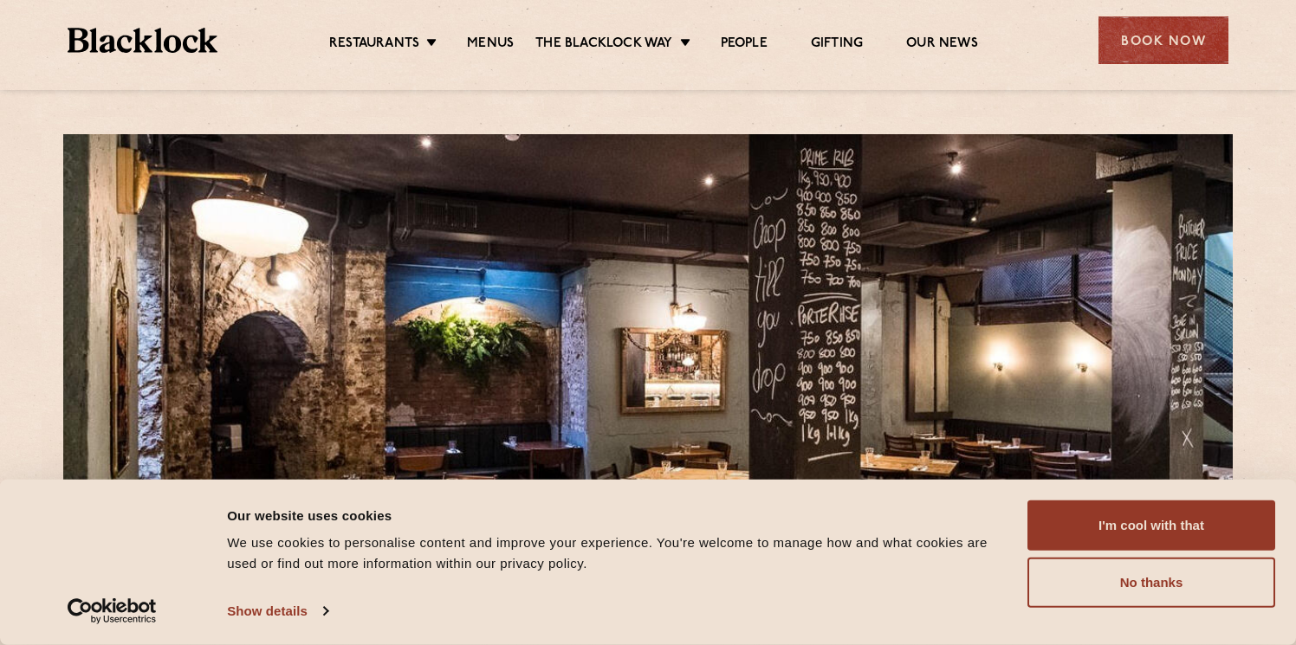  What do you see at coordinates (744, 45) in the screenshot?
I see `a: People` at bounding box center [744, 45].